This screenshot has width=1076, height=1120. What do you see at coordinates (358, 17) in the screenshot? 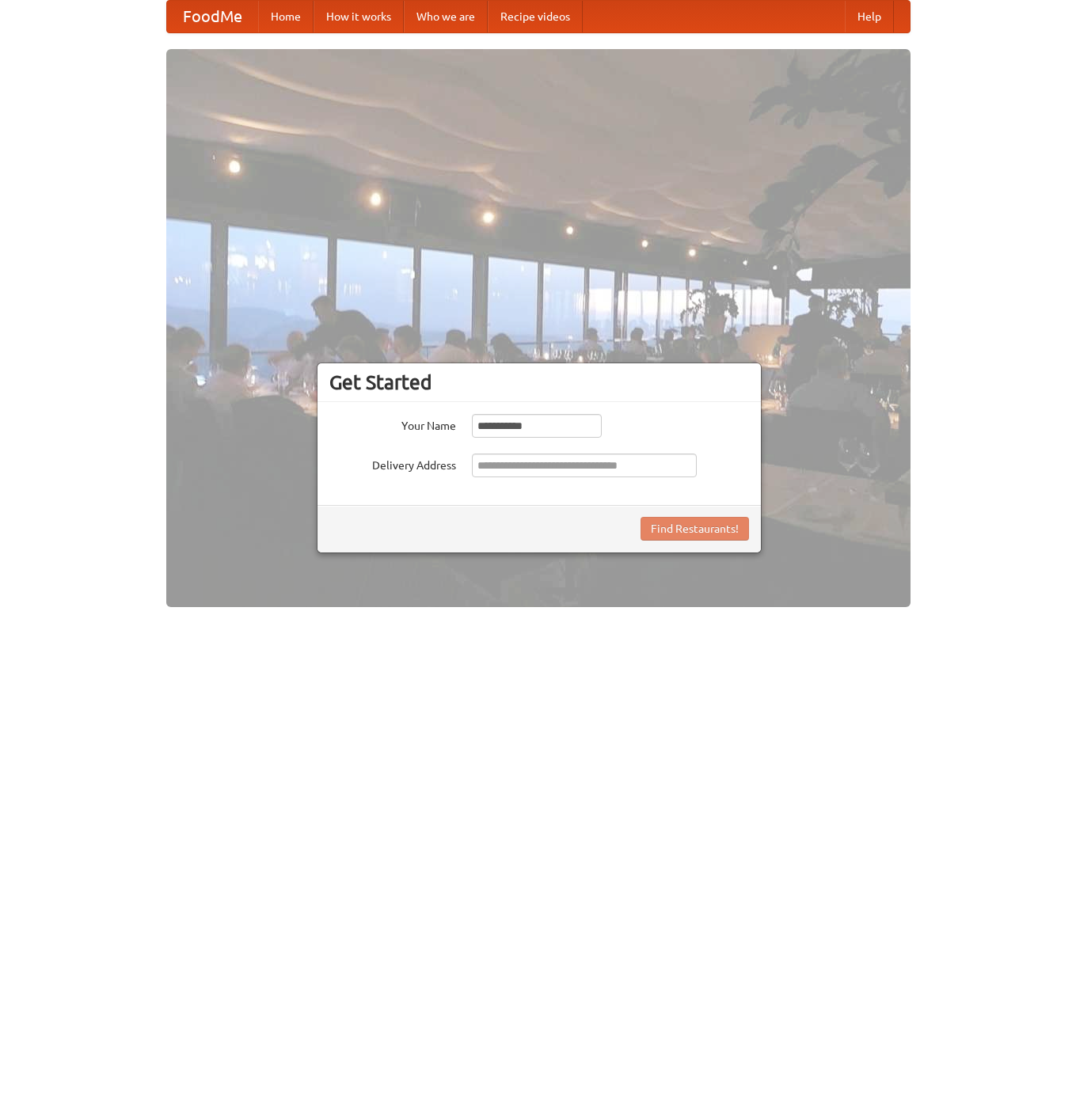
I see `a: How it works` at bounding box center [358, 17].